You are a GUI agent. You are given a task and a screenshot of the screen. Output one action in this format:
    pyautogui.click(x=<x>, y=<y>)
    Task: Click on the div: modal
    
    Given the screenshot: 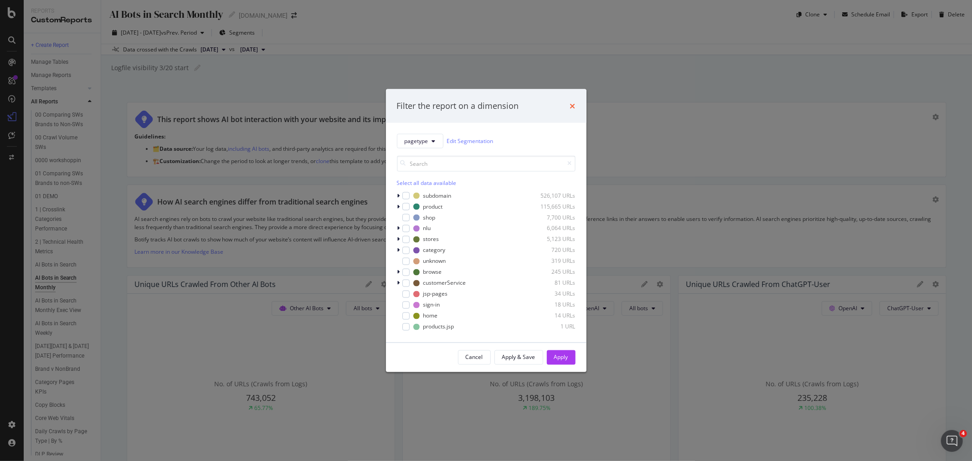 What is the action you would take?
    pyautogui.click(x=486, y=230)
    